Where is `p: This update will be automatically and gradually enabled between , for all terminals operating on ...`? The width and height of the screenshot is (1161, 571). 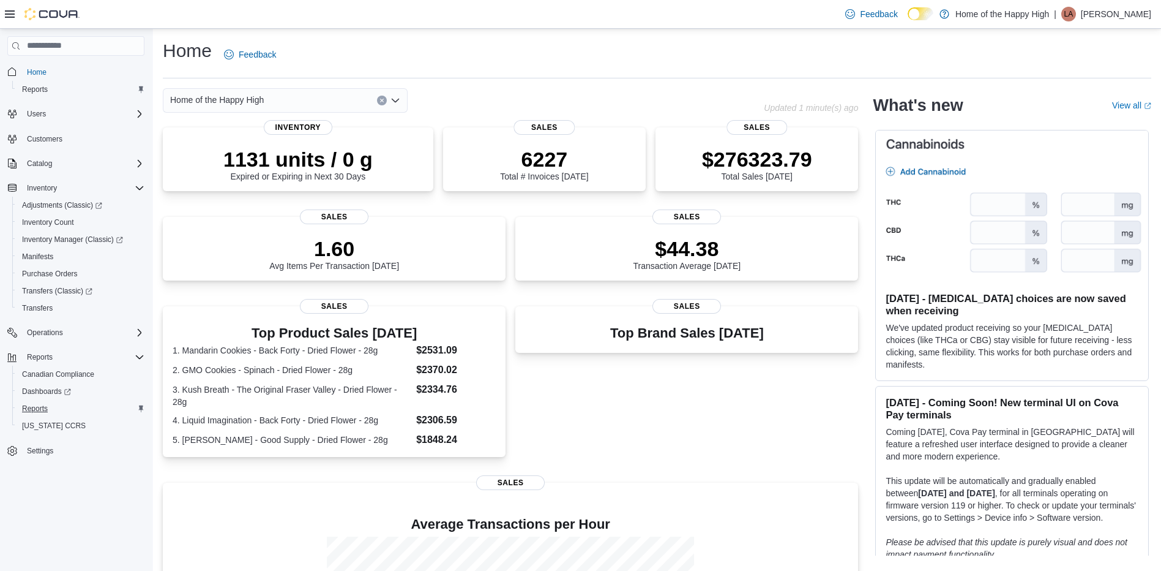 p: This update will be automatically and gradually enabled between , for all terminals operating on ... is located at coordinates (1012, 499).